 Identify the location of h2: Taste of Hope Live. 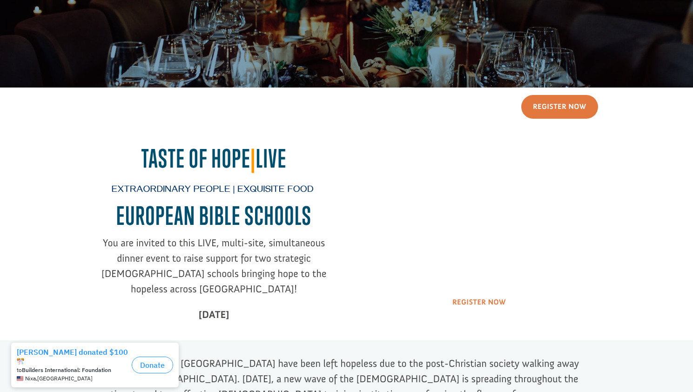
(214, 161).